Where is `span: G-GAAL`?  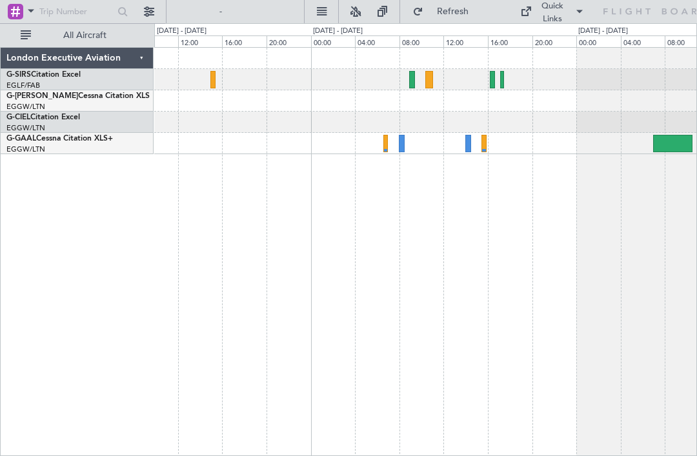
span: G-GAAL is located at coordinates (21, 139).